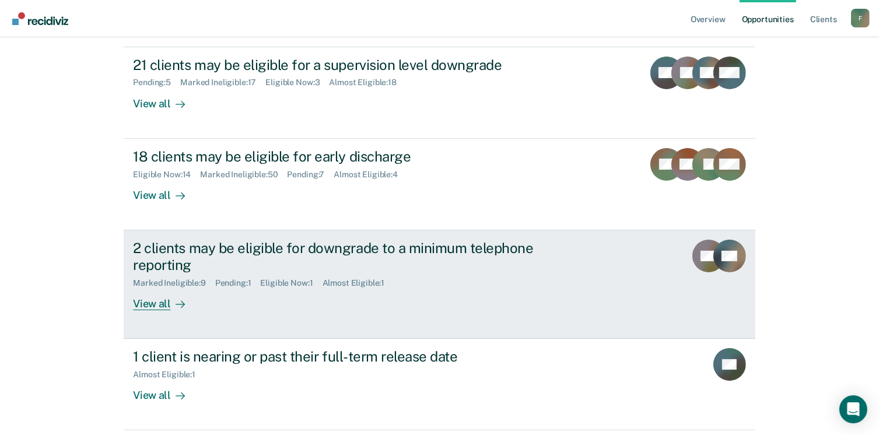 The image size is (879, 435). I want to click on a: 2 clients may be eligible for downgrade to a minimum telephone reportingMarked Ineligible:9Pendin..., so click(439, 285).